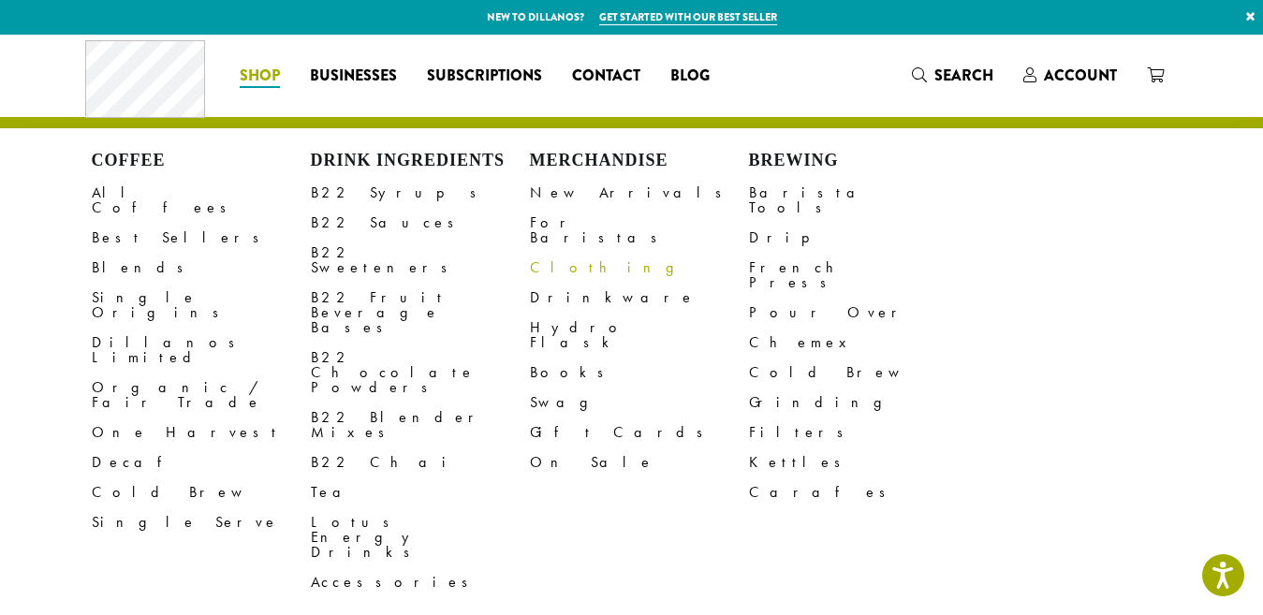  Describe the element at coordinates (420, 537) in the screenshot. I see `a: Lotus Energy Drinks` at that location.